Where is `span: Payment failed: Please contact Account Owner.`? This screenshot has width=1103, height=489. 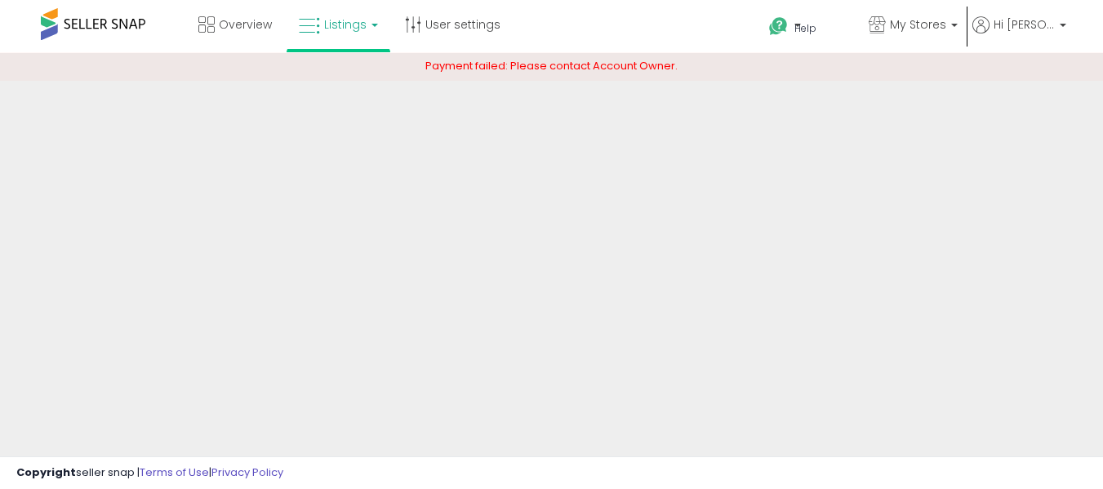 span: Payment failed: Please contact Account Owner. is located at coordinates (551, 65).